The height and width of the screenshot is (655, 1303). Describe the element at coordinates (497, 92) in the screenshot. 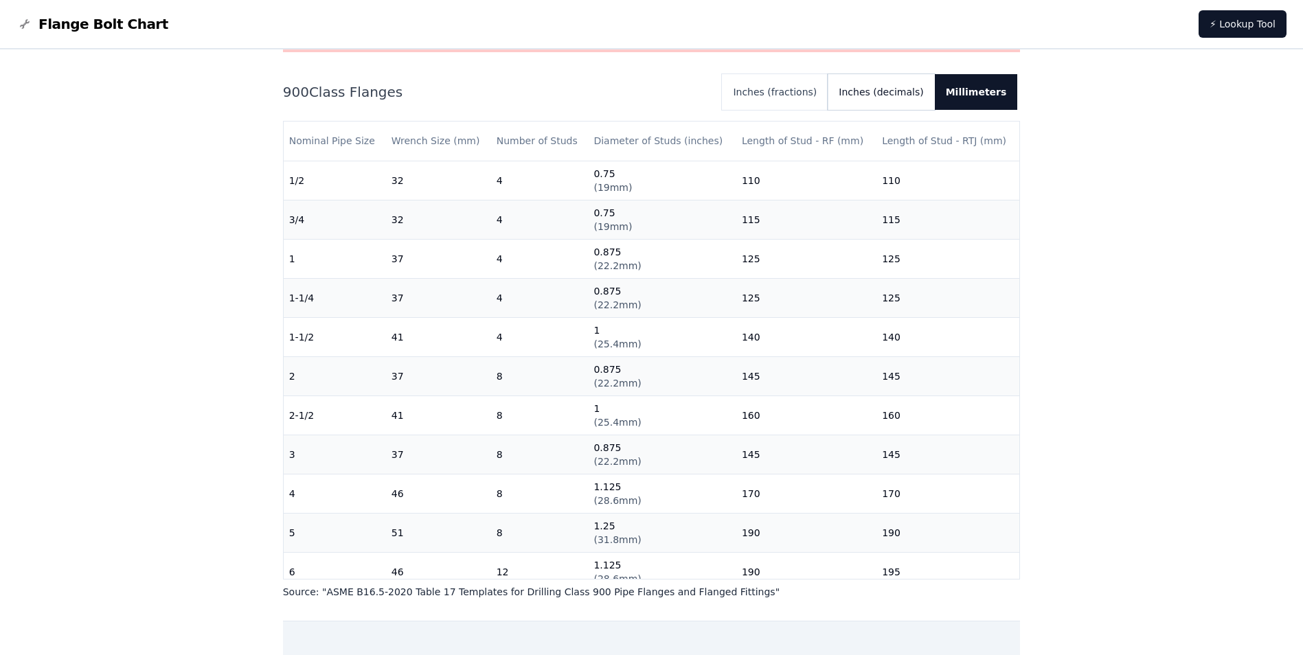

I see `h2: 900 Class Flanges` at that location.